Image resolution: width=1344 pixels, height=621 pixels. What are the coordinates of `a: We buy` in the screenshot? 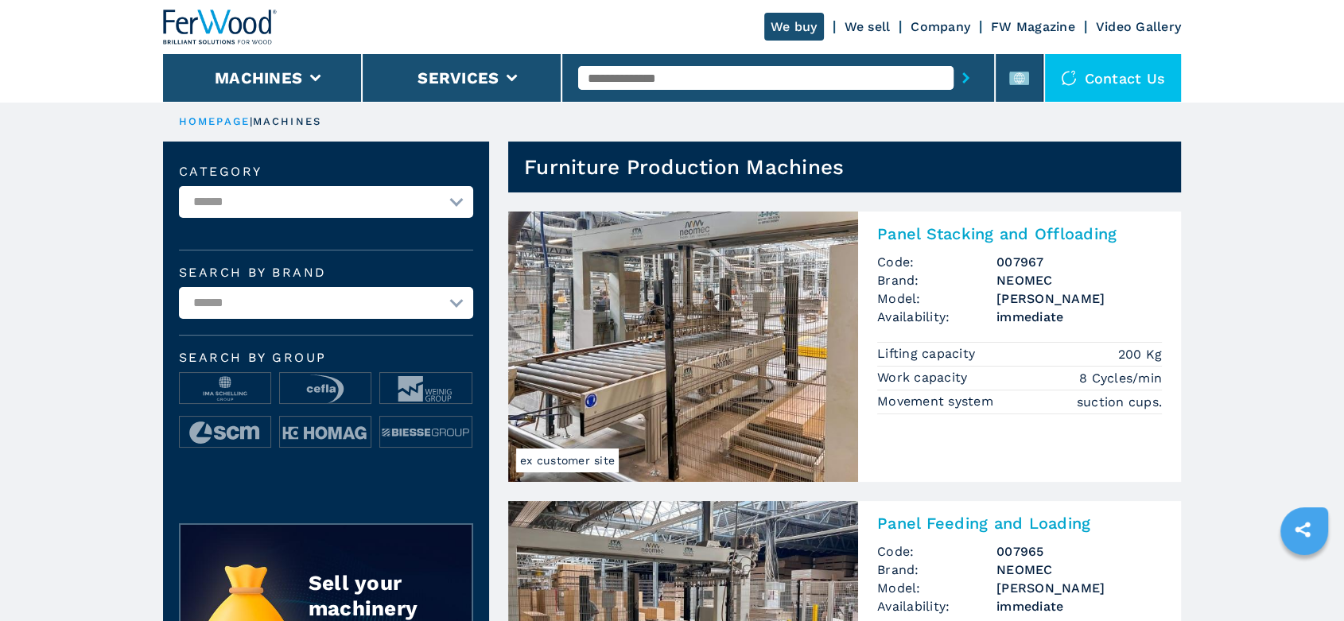 It's located at (794, 26).